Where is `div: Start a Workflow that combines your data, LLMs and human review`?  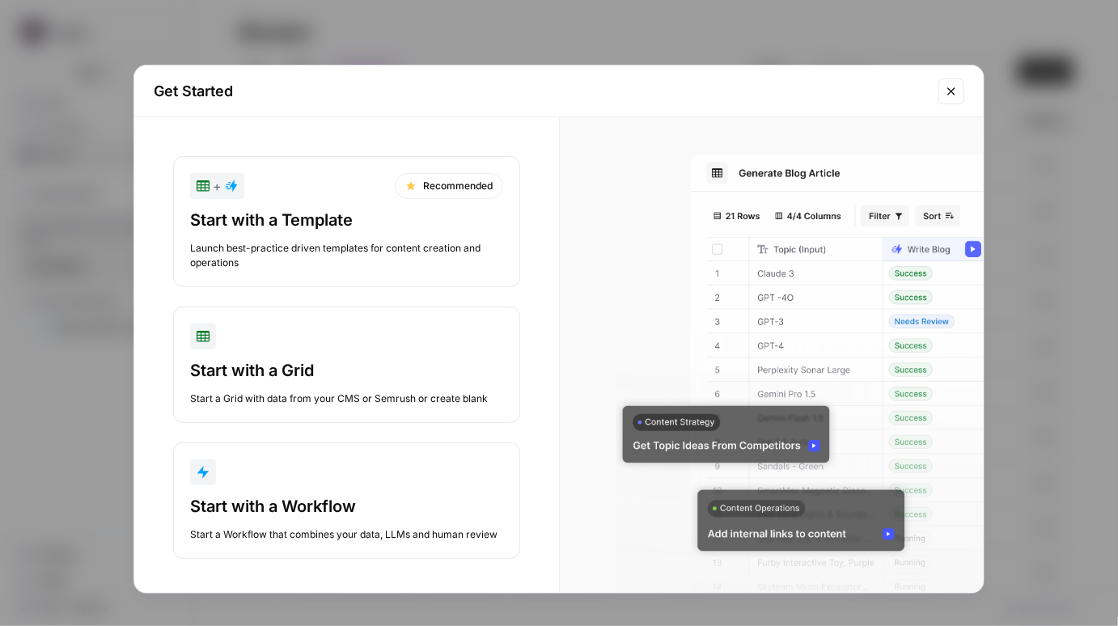 div: Start a Workflow that combines your data, LLMs and human review is located at coordinates (346, 535).